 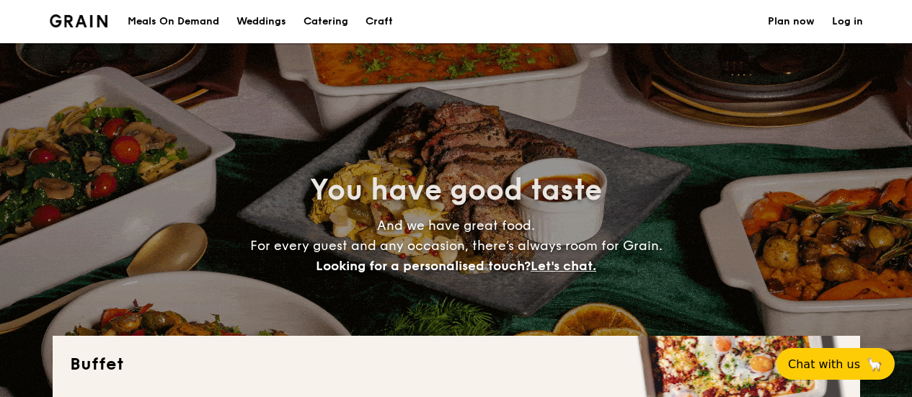 What do you see at coordinates (456, 190) in the screenshot?
I see `span: You have good taste` at bounding box center [456, 190].